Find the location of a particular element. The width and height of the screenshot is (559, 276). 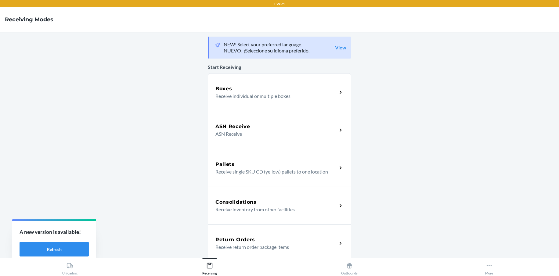

p: ASN Receive is located at coordinates (274, 134).